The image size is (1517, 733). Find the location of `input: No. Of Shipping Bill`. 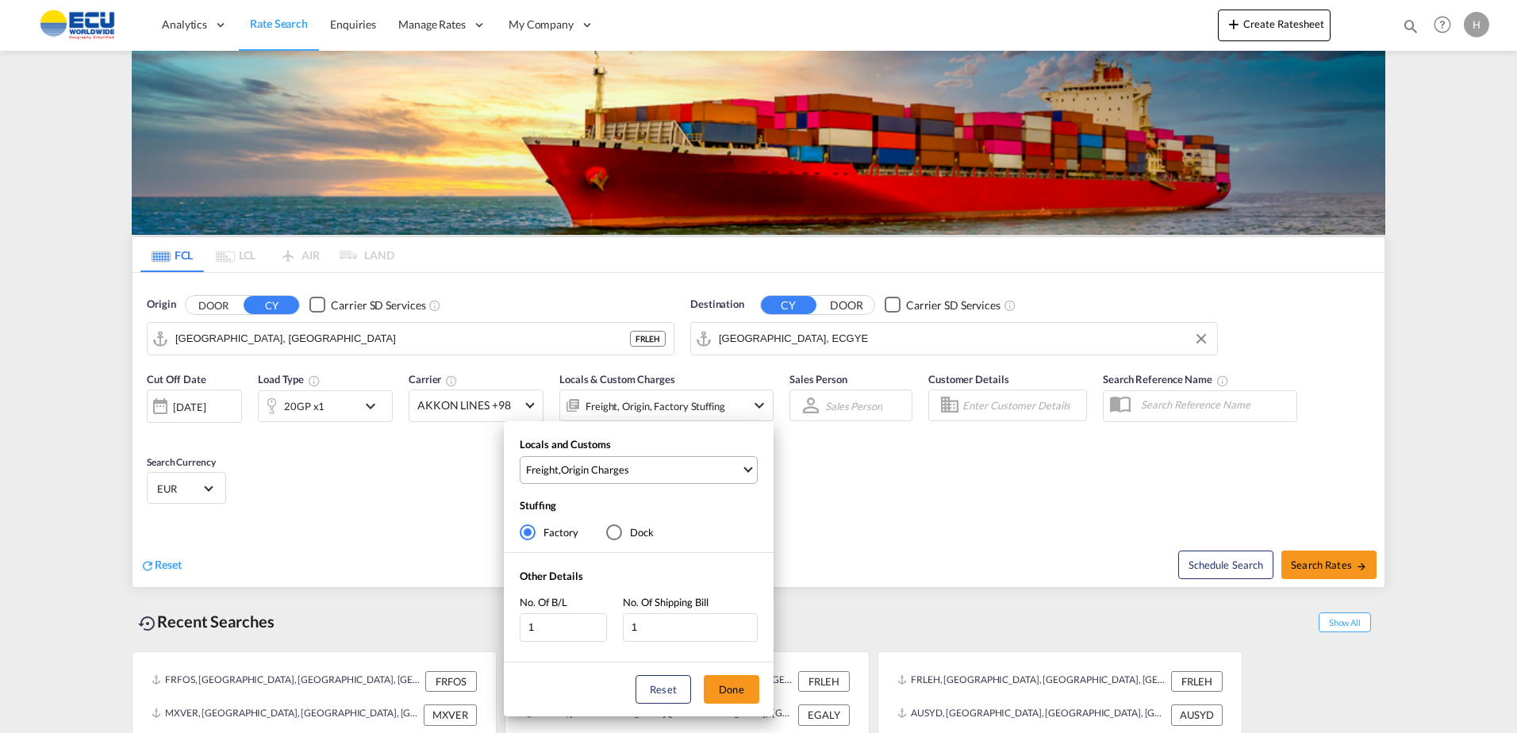

input: No. Of Shipping Bill is located at coordinates (690, 628).